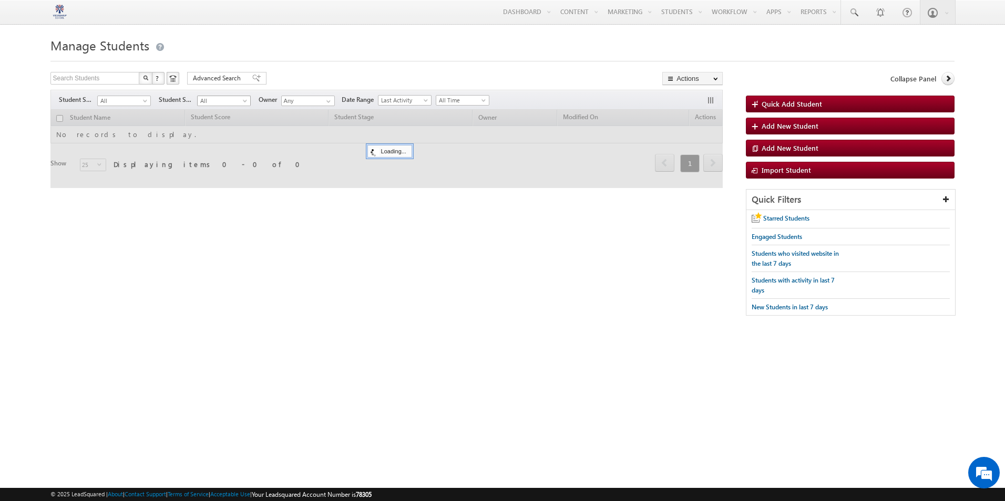 The image size is (1005, 501). What do you see at coordinates (145, 494) in the screenshot?
I see `a: Contact Support` at bounding box center [145, 494].